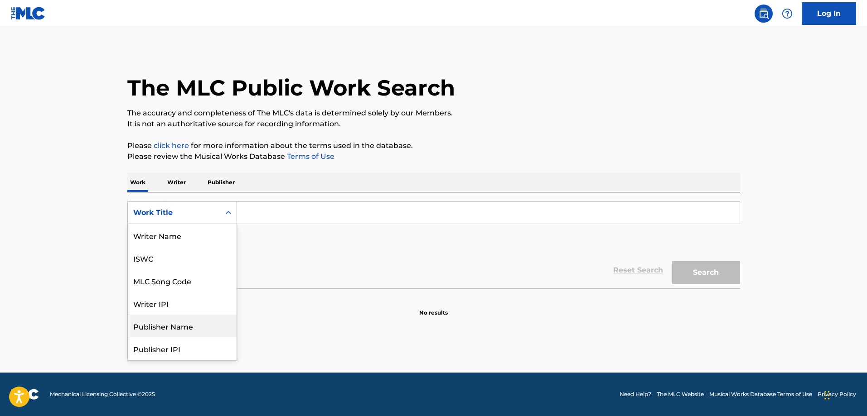 The height and width of the screenshot is (416, 867). Describe the element at coordinates (844, 395) in the screenshot. I see `div: Chat Widget` at that location.